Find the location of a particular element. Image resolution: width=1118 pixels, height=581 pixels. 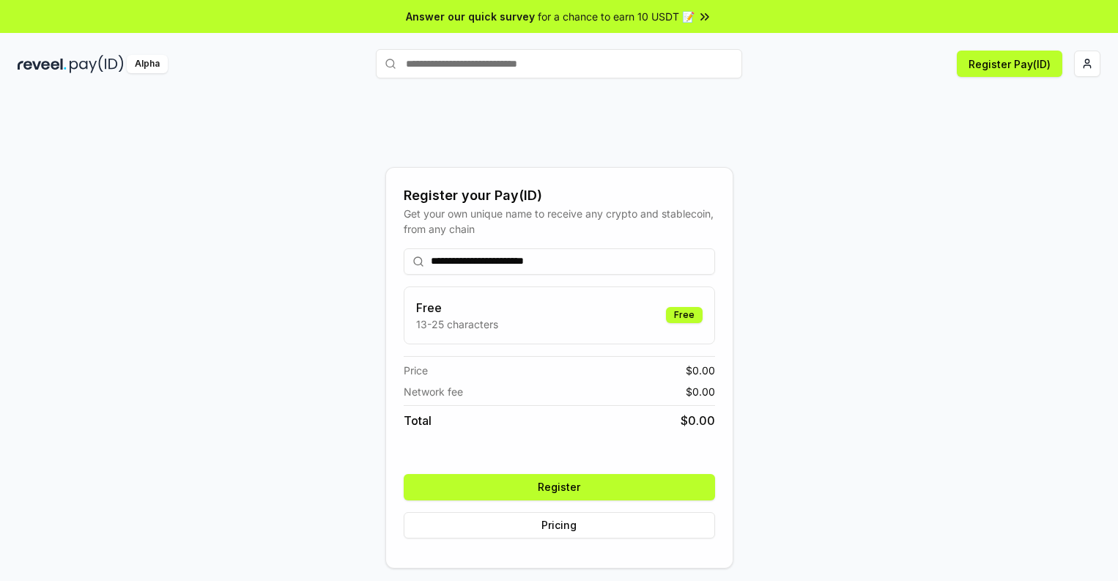

span: Network fee is located at coordinates (433, 391).